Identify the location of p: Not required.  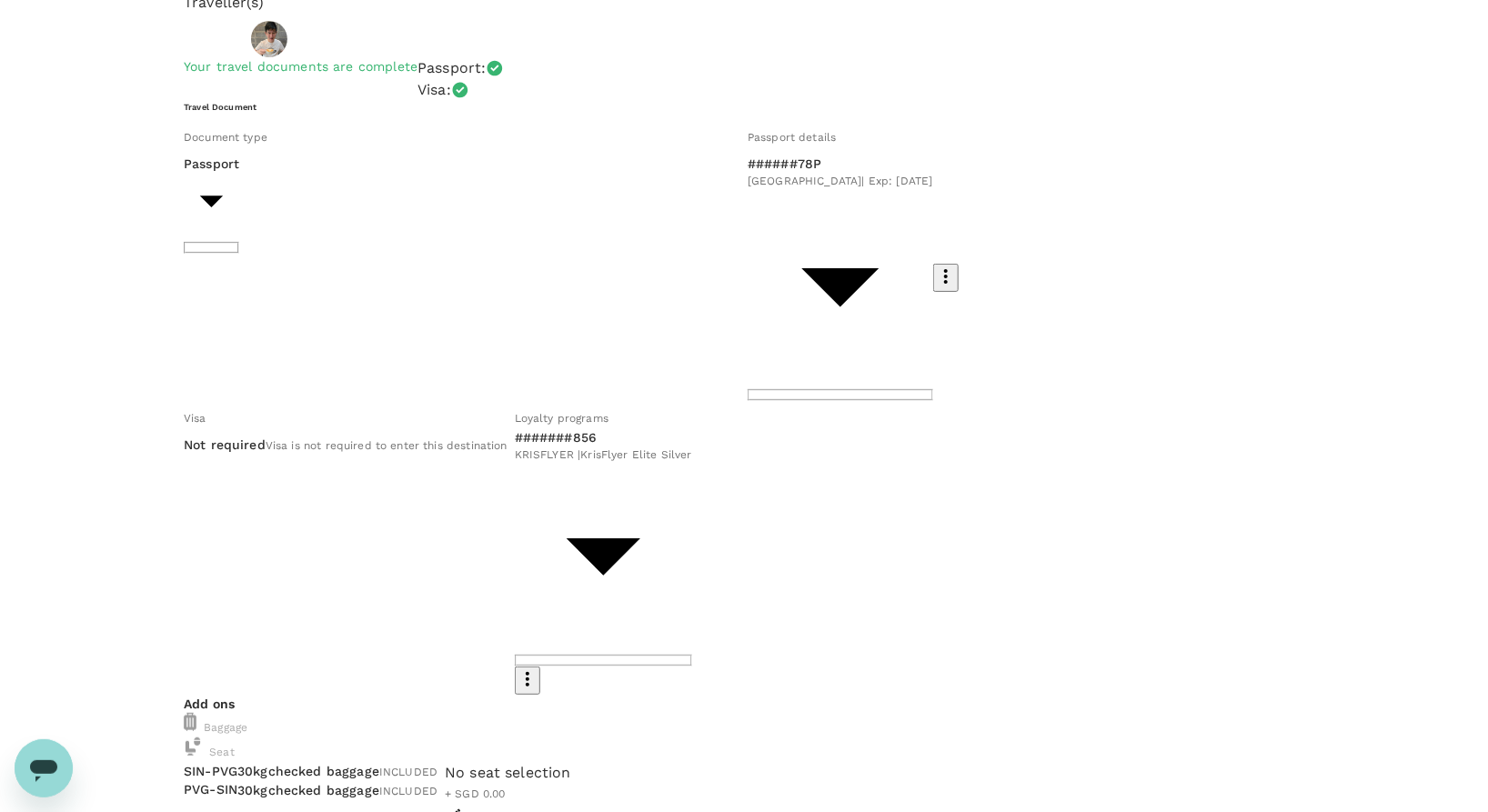
(225, 445).